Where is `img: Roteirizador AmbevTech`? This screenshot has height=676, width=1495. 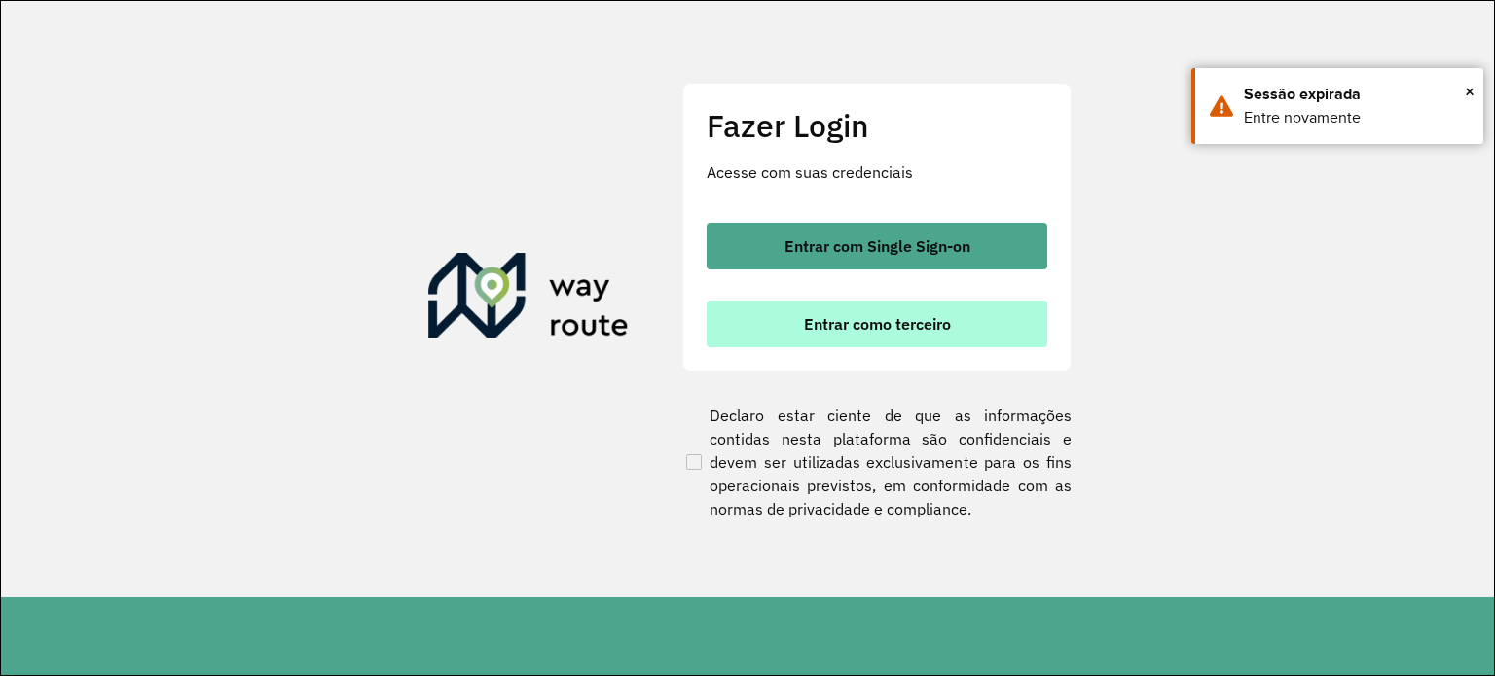
img: Roteirizador AmbevTech is located at coordinates (529, 300).